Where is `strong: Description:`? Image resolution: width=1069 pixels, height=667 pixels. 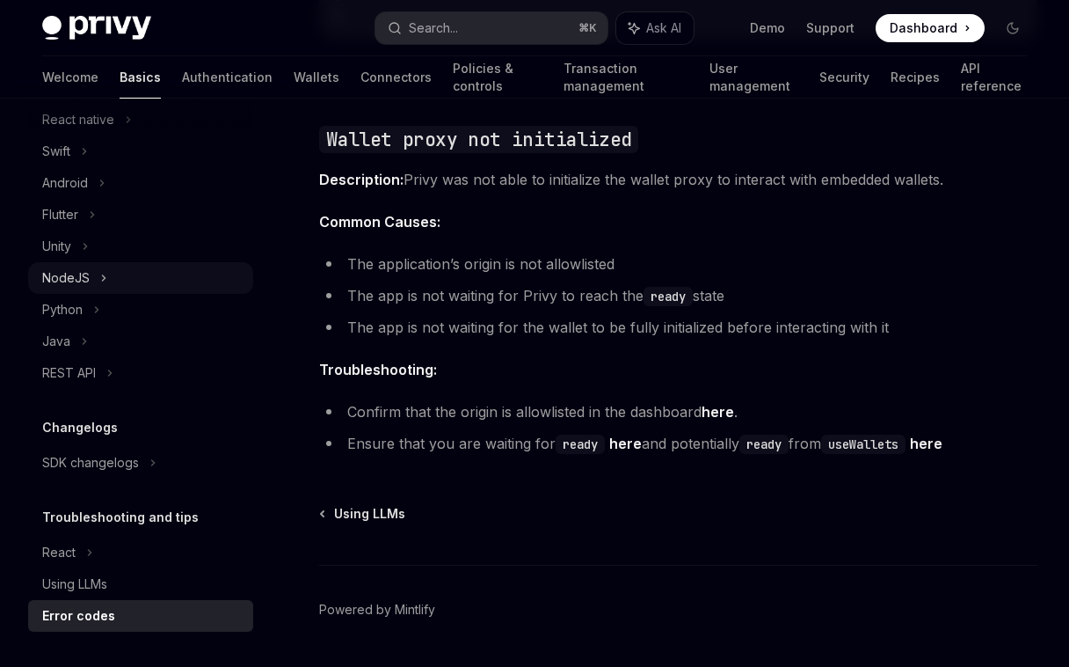
strong: Description: is located at coordinates (361, 179).